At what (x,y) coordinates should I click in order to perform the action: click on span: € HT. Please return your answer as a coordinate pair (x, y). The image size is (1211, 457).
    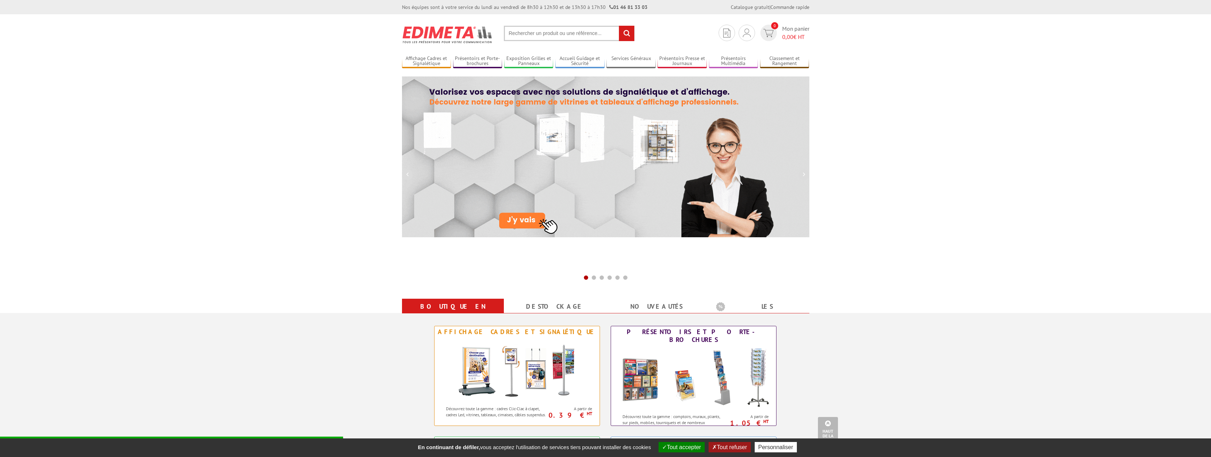
    Looking at the image, I should click on (796, 37).